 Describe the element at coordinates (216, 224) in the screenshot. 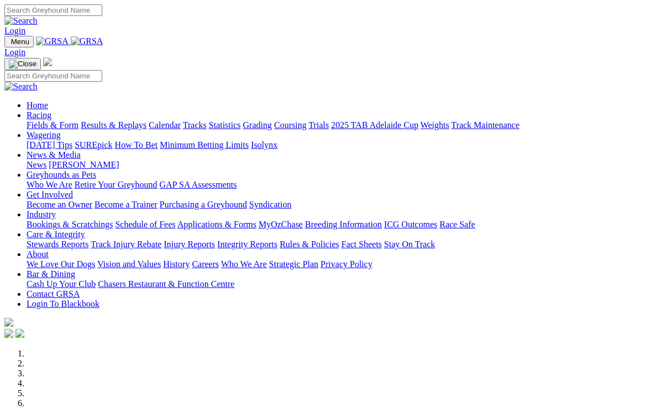

I see `a: Applications & Forms` at that location.